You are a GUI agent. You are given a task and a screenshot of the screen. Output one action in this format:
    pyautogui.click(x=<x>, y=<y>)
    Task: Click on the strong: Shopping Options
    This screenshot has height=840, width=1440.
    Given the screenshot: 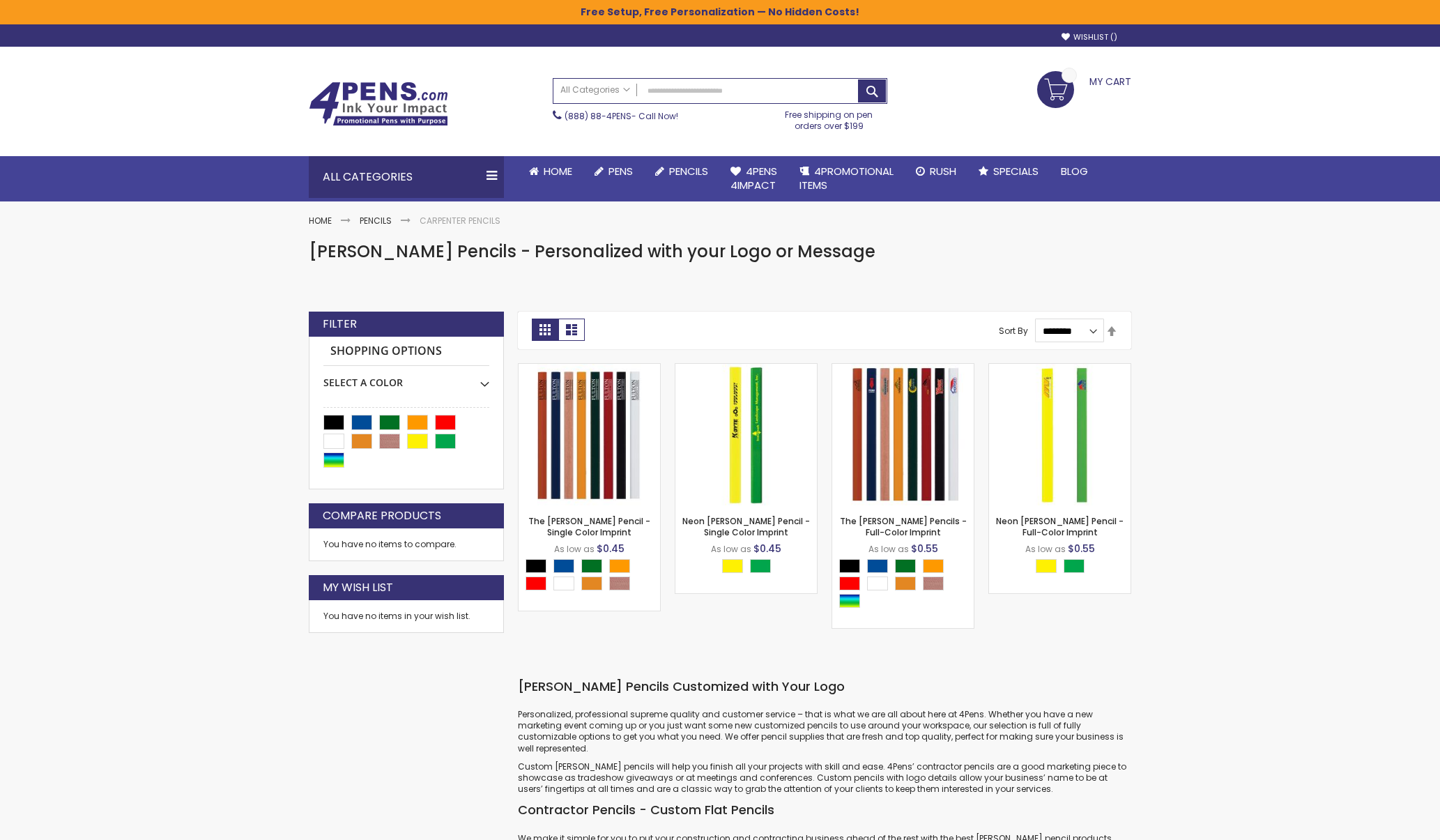 What is the action you would take?
    pyautogui.click(x=407, y=351)
    